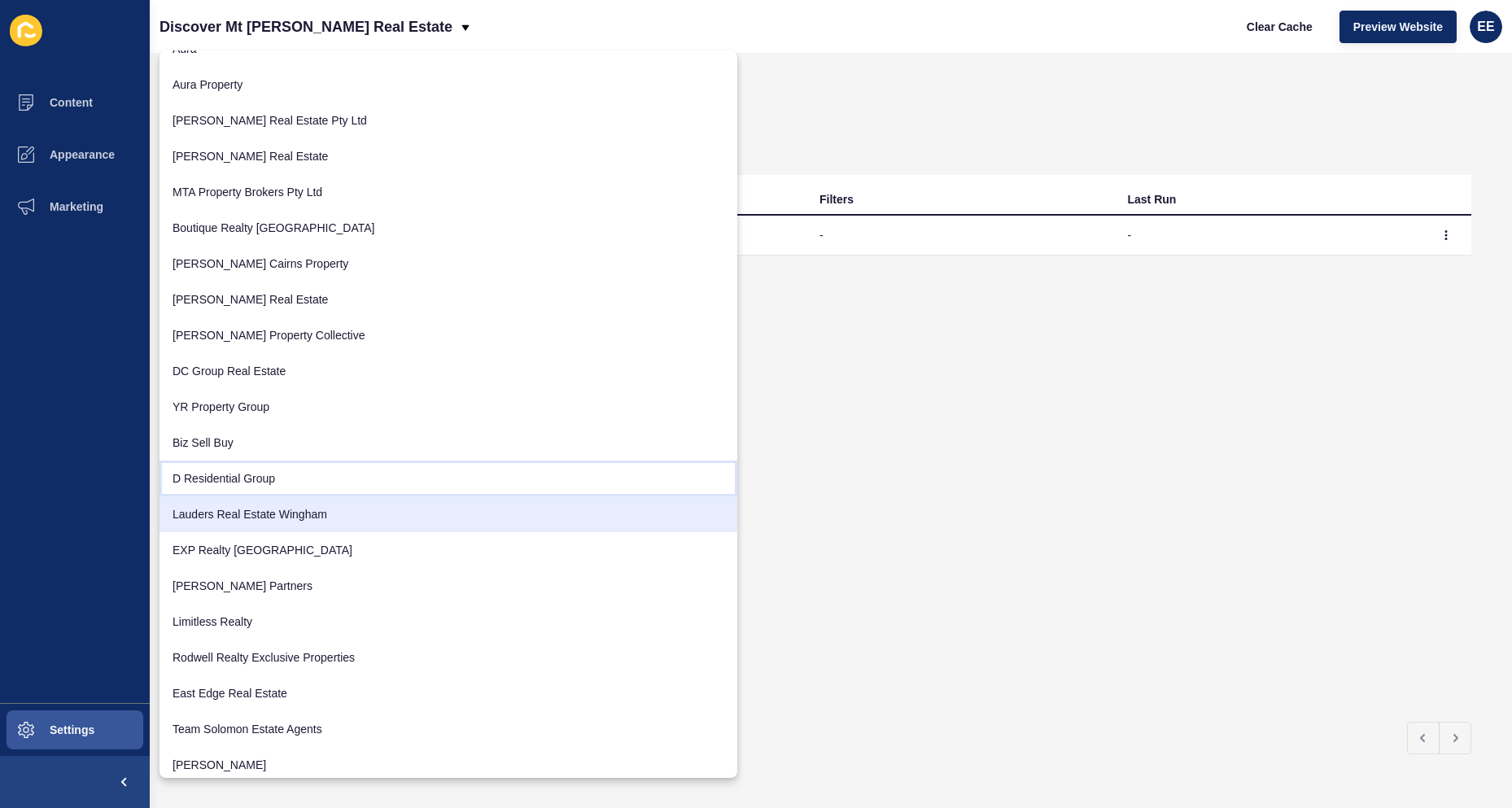 The height and width of the screenshot is (808, 1512). What do you see at coordinates (1279, 27) in the screenshot?
I see `span: Clear Cache` at bounding box center [1279, 27].